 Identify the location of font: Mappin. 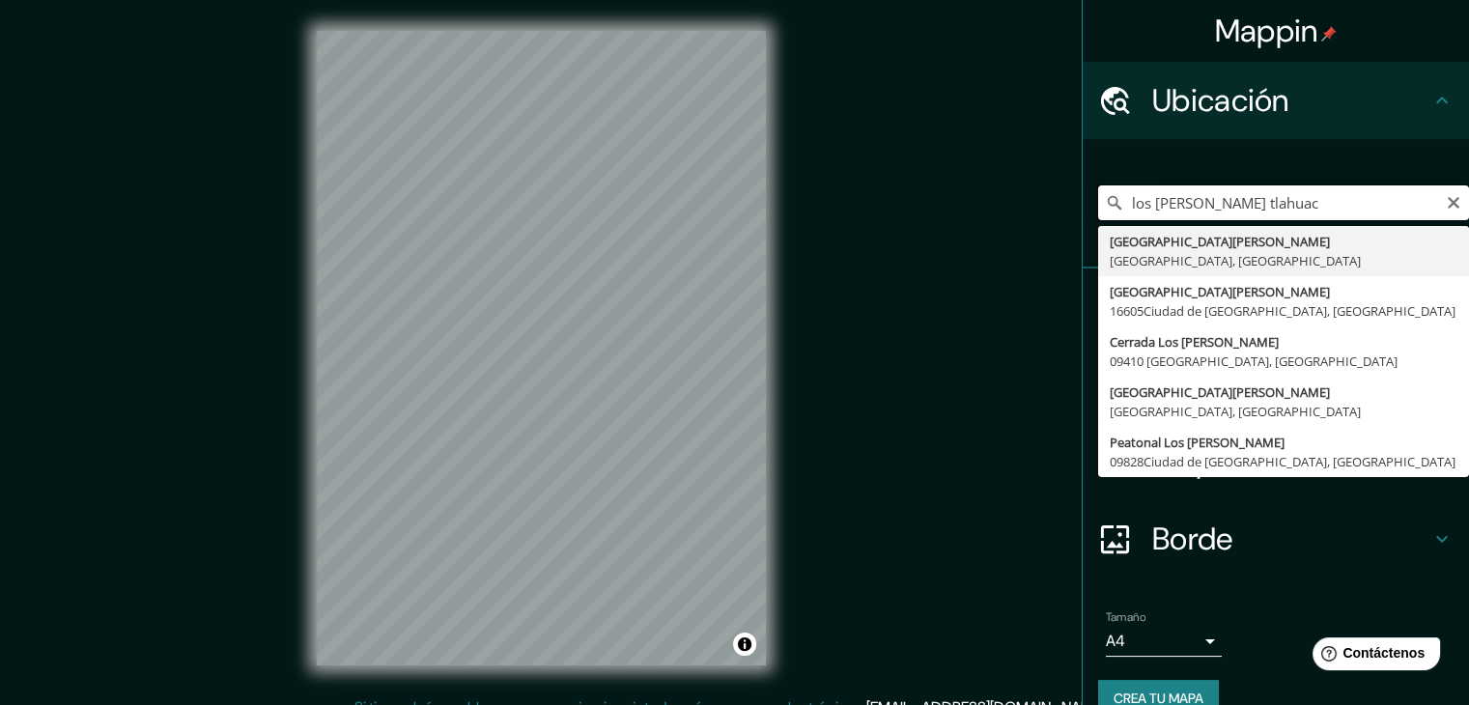
(1266, 31).